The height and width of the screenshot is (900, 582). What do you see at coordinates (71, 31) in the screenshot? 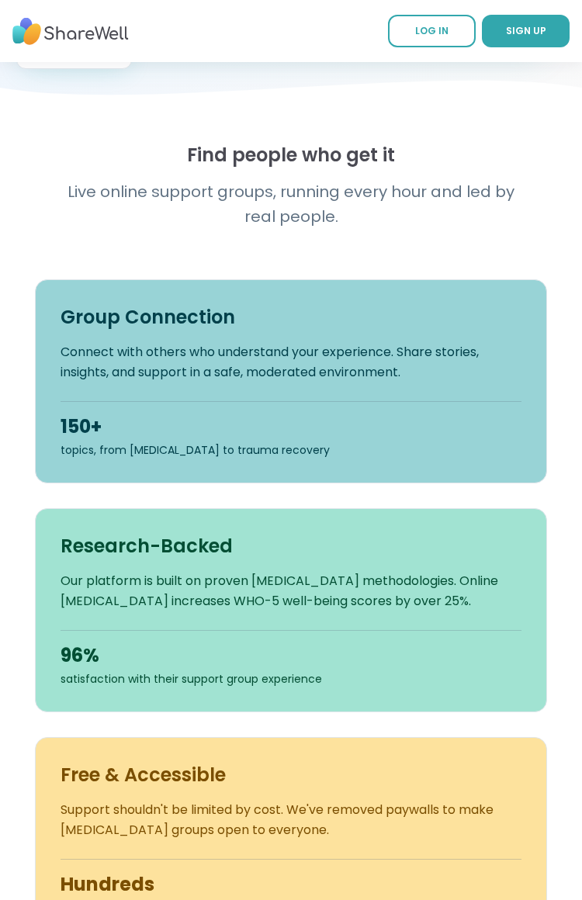
I see `img: ShareWell Nav Logo` at bounding box center [71, 31].